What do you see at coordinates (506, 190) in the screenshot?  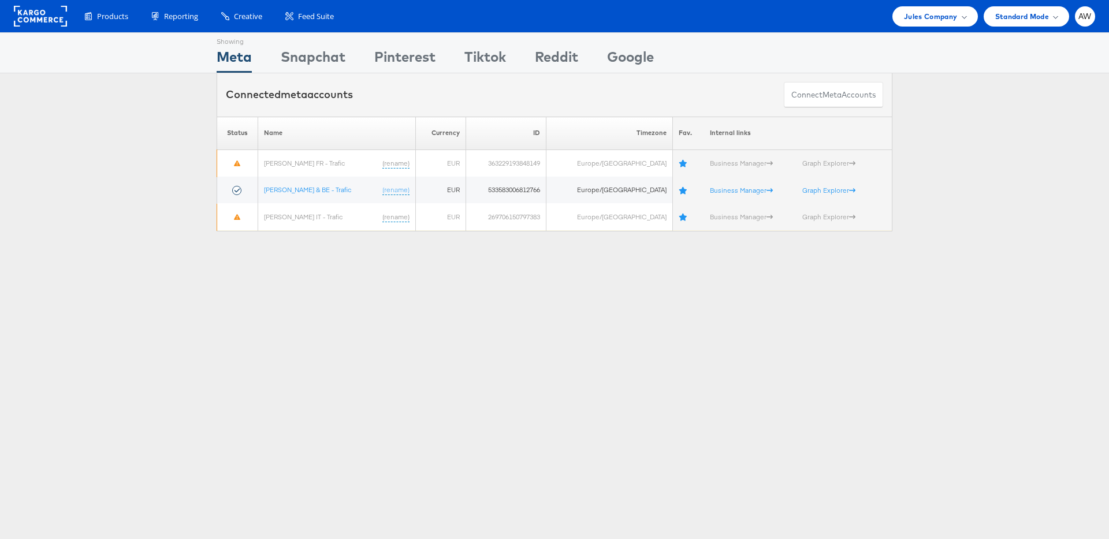 I see `td: 533583006812766` at bounding box center [506, 190].